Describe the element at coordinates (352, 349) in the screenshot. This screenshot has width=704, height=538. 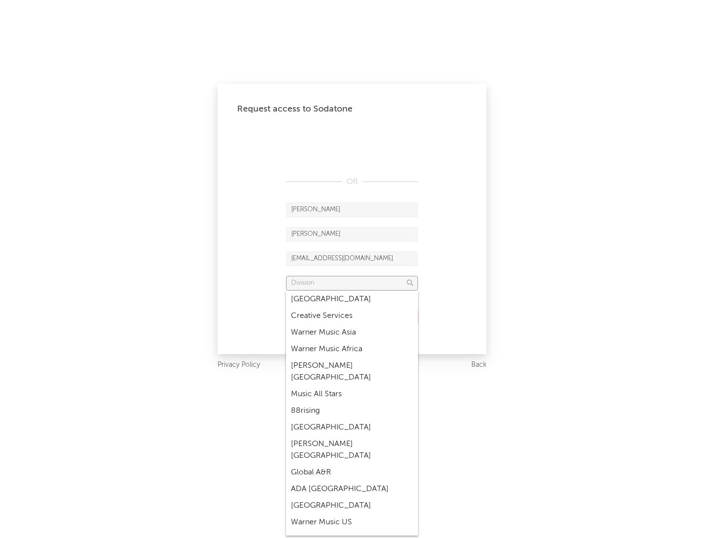
I see `div: Warner Music Africa` at that location.